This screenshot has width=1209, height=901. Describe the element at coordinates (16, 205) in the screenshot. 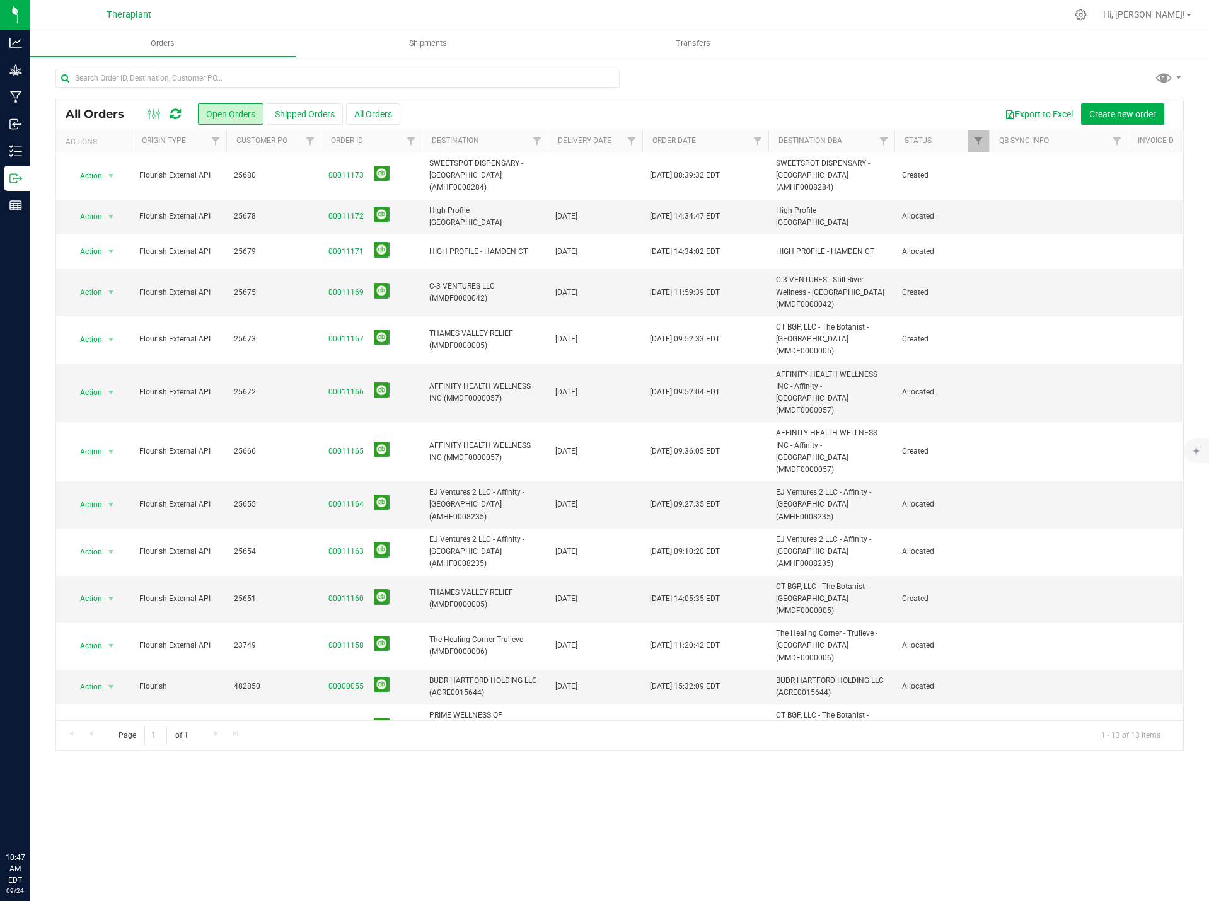

I see `inline-svg: Reports` at that location.